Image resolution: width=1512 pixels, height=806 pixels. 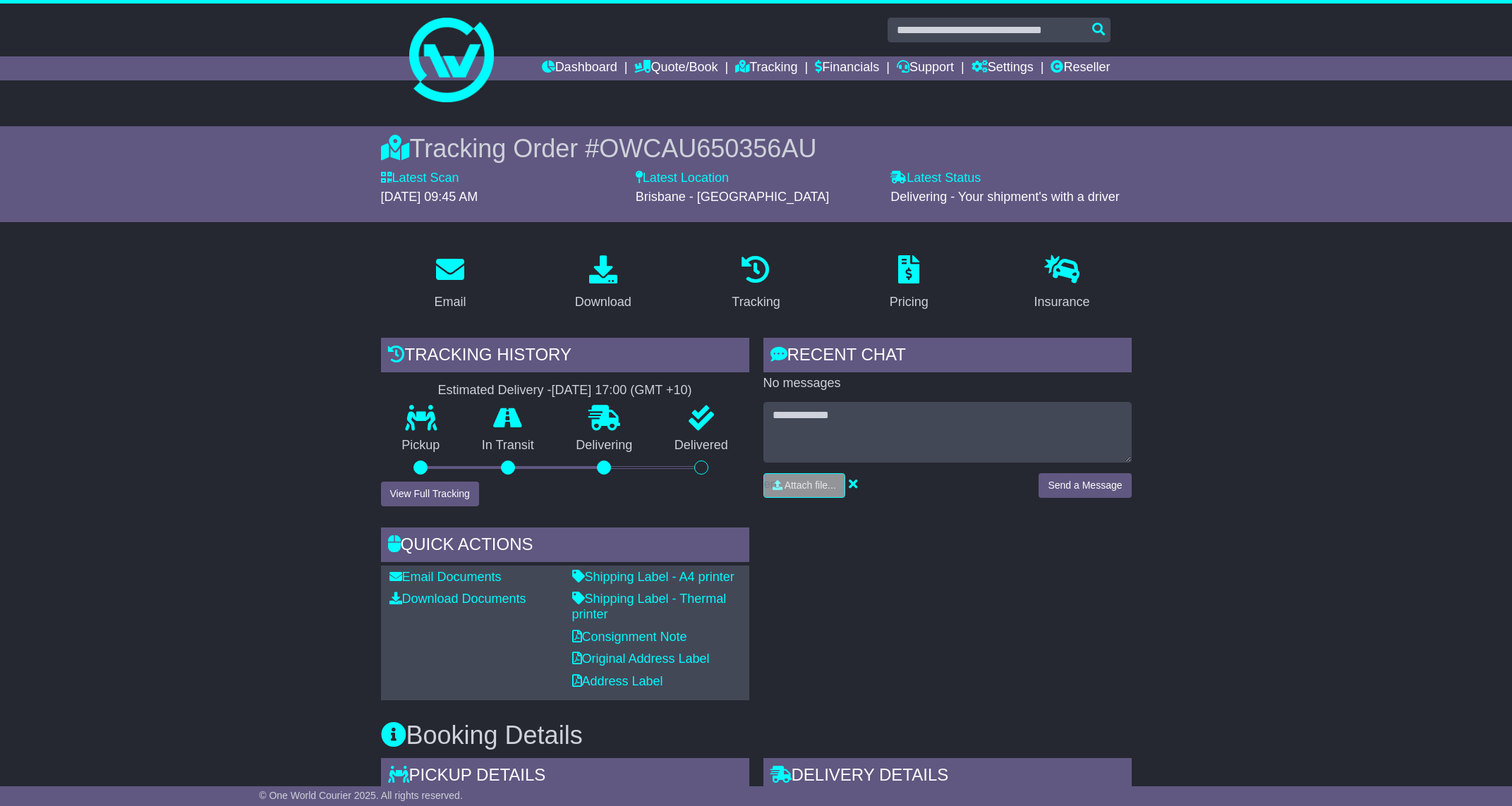 What do you see at coordinates (947, 777) in the screenshot?
I see `div: Delivery Details` at bounding box center [947, 777].